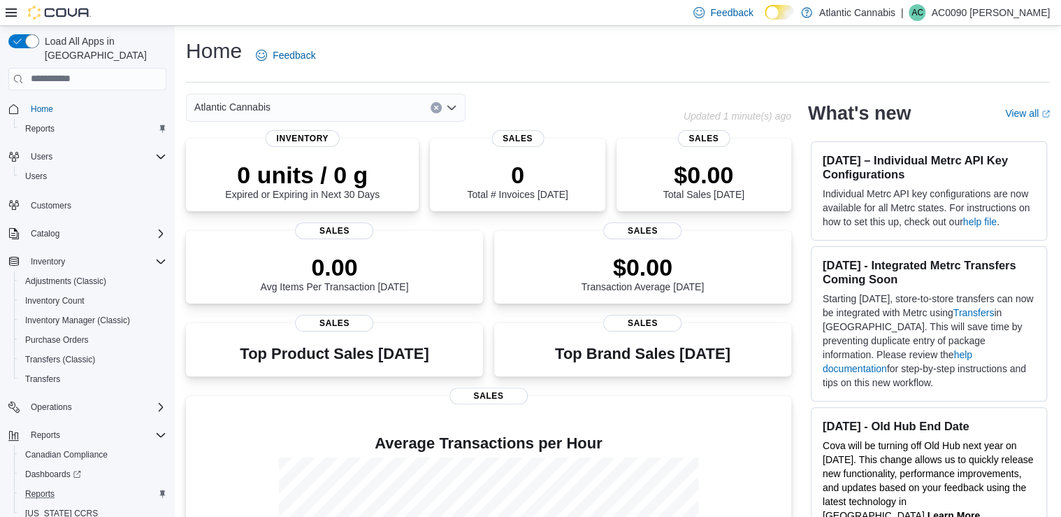 The image size is (1061, 517). What do you see at coordinates (489, 443) in the screenshot?
I see `h4: Average Transactions per Hour` at bounding box center [489, 443].